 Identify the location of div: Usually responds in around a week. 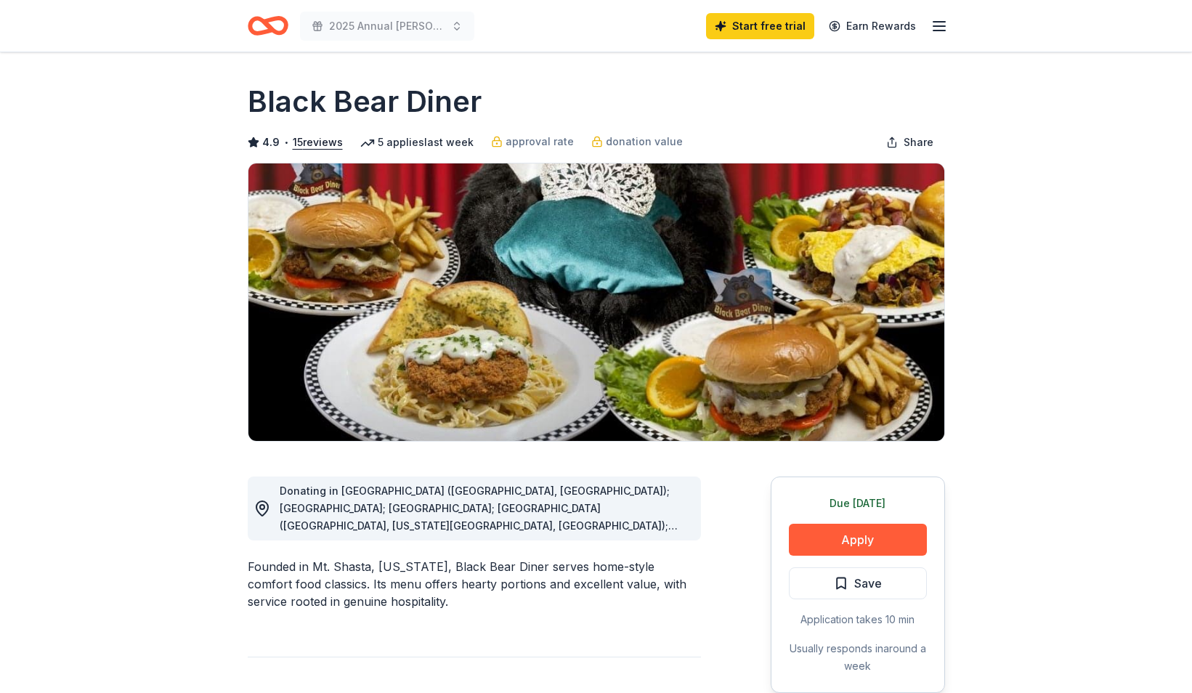
(858, 657).